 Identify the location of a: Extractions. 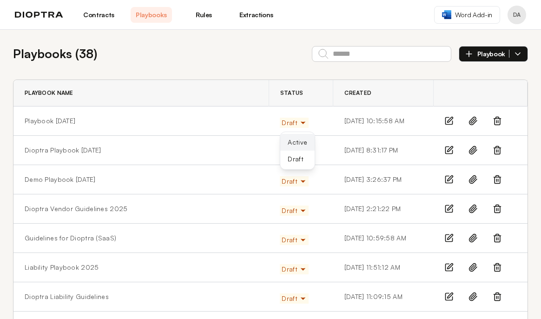
(256, 15).